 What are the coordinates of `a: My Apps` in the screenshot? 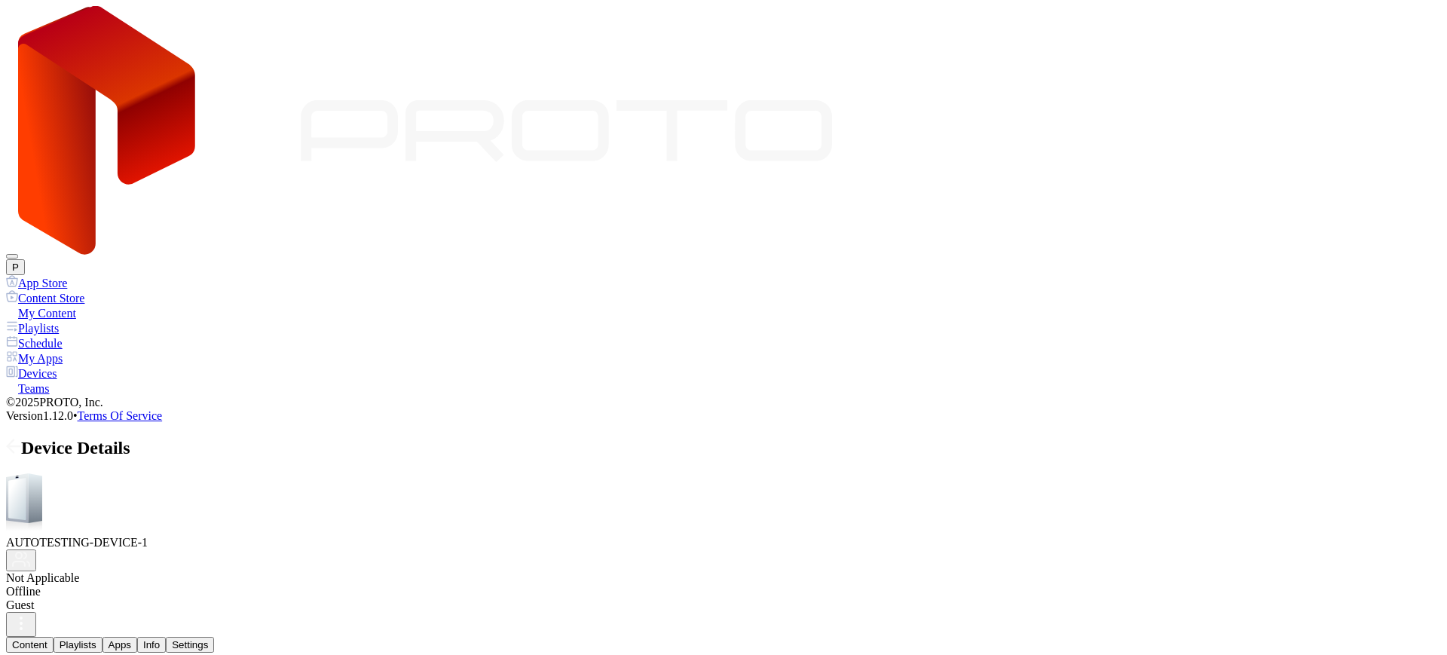 It's located at (724, 358).